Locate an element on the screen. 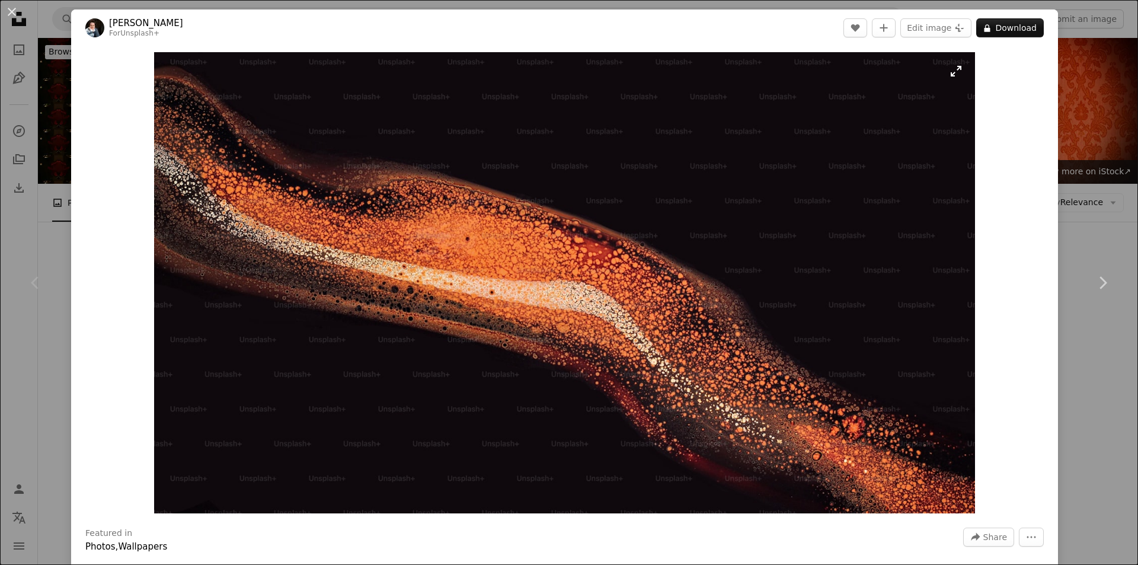  a: Go to Susan Wilkinson's profile is located at coordinates (95, 28).